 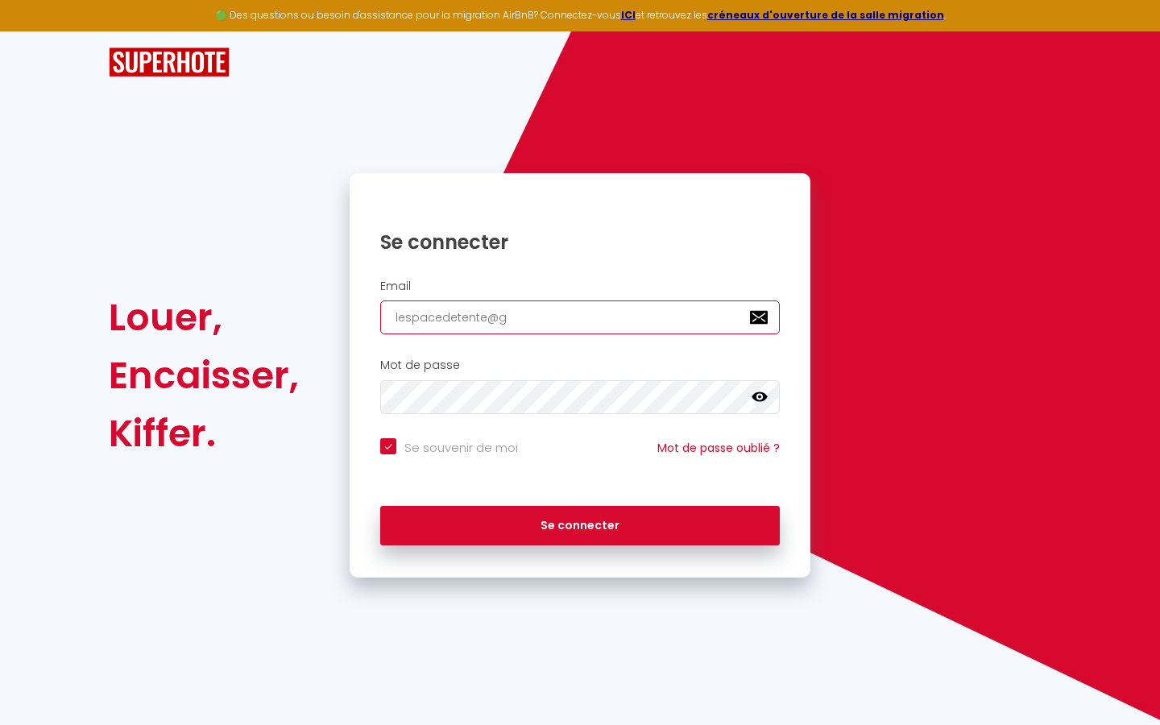 What do you see at coordinates (204, 433) in the screenshot?
I see `div: Kiffer.` at bounding box center [204, 433].